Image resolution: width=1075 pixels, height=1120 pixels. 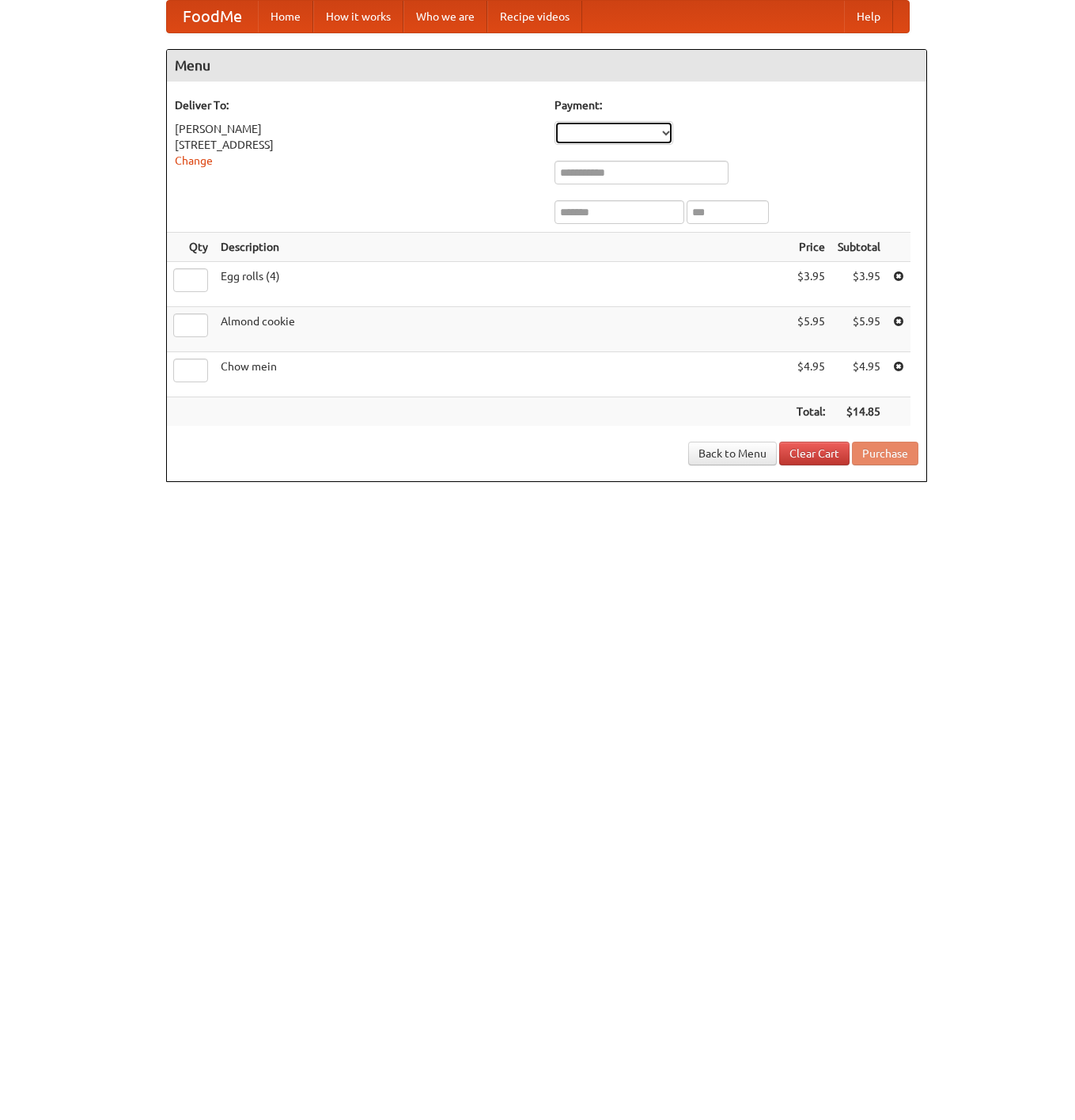 What do you see at coordinates (814, 454) in the screenshot?
I see `a: Clear Cart` at bounding box center [814, 454].